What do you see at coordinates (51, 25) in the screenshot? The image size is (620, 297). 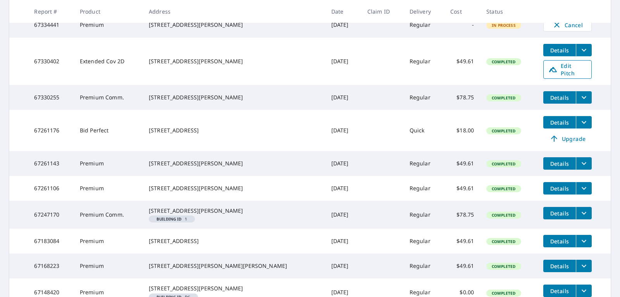 I see `td: 67334441` at bounding box center [51, 25].